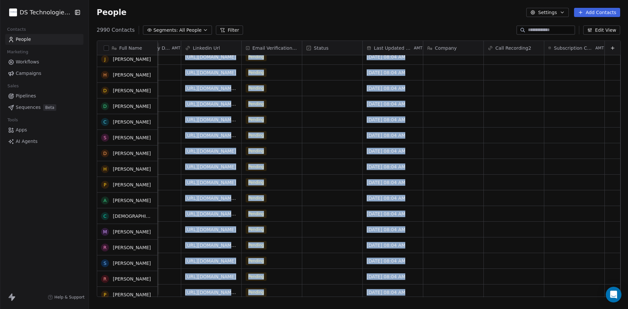 The width and height of the screenshot is (628, 309). What do you see at coordinates (131, 48) in the screenshot?
I see `span: Full Name` at bounding box center [131, 48].